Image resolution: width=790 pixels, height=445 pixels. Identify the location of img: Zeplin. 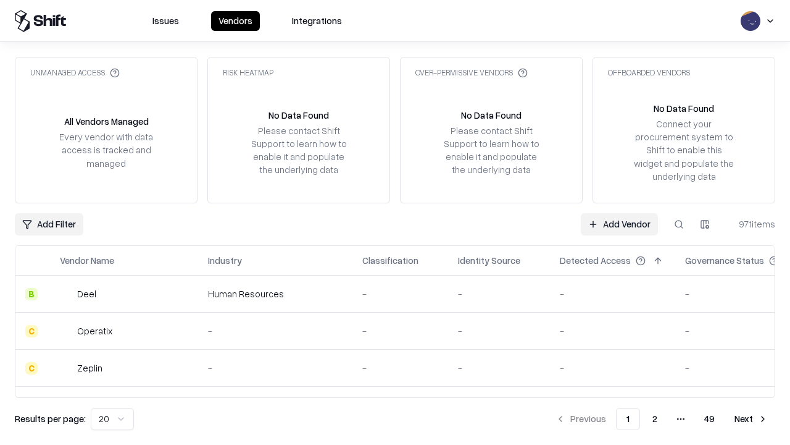
(66, 368).